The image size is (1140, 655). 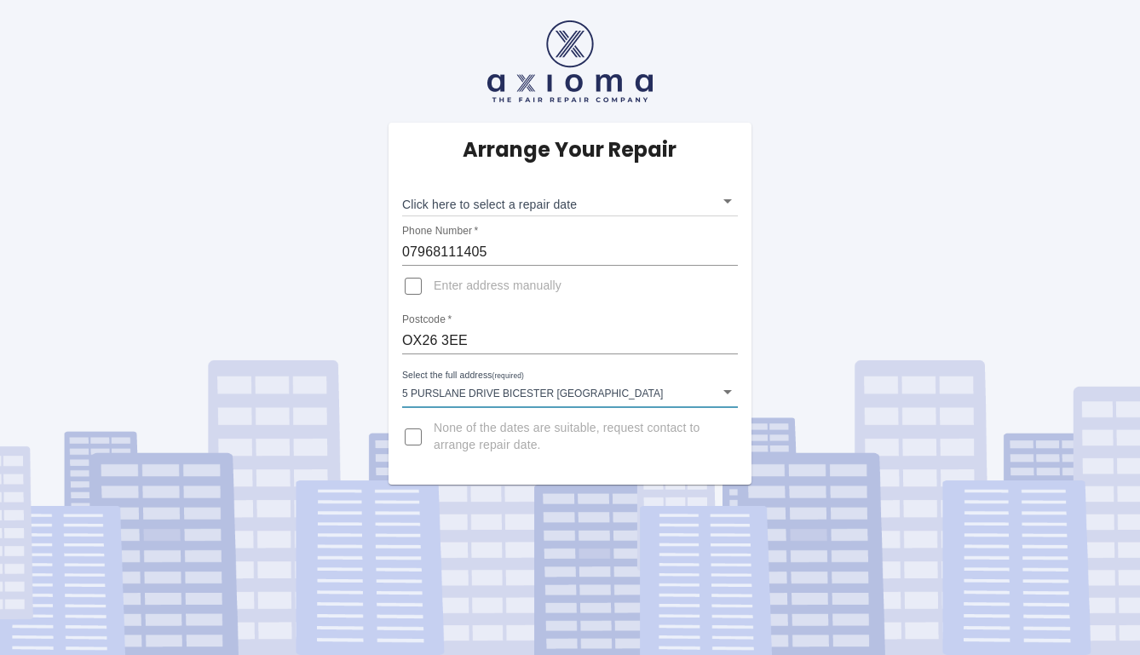 What do you see at coordinates (569, 150) in the screenshot?
I see `h5: Arrange Your Repair` at bounding box center [569, 150].